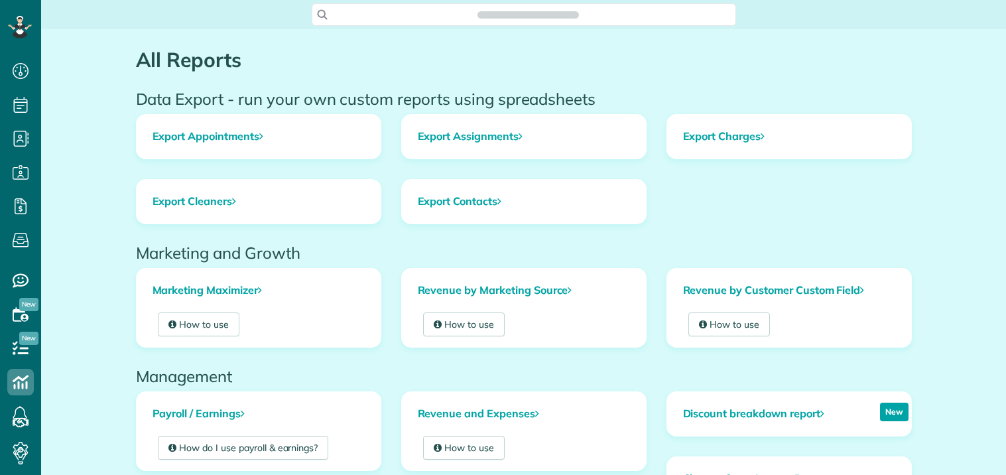  Describe the element at coordinates (524, 290) in the screenshot. I see `a: Revenue by Marketing Source` at that location.